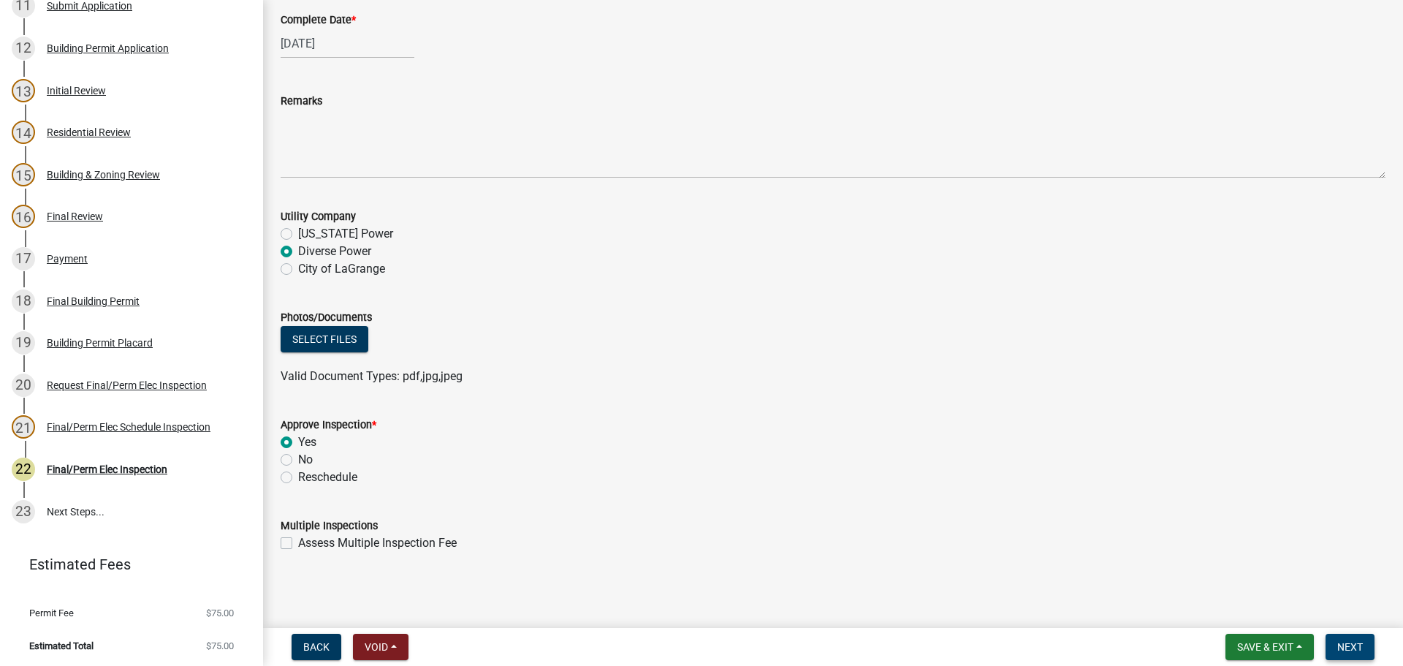 The height and width of the screenshot is (666, 1403). What do you see at coordinates (23, 259) in the screenshot?
I see `div: 17` at bounding box center [23, 259].